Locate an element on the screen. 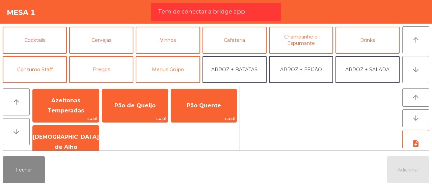  button: Pregos is located at coordinates (101, 70).